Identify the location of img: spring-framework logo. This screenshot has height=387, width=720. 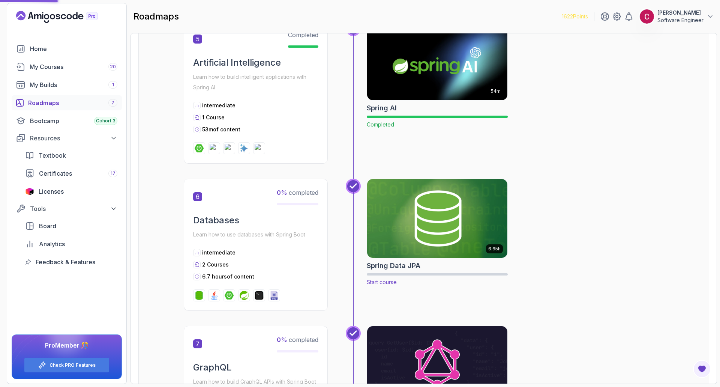
(229, 148).